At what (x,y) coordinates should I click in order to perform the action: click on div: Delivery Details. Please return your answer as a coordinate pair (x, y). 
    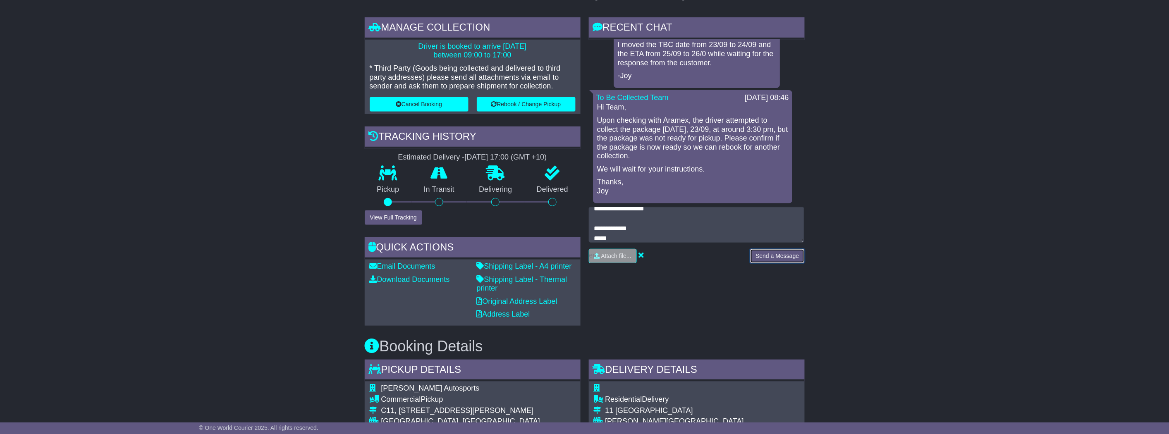
    Looking at the image, I should click on (697, 371).